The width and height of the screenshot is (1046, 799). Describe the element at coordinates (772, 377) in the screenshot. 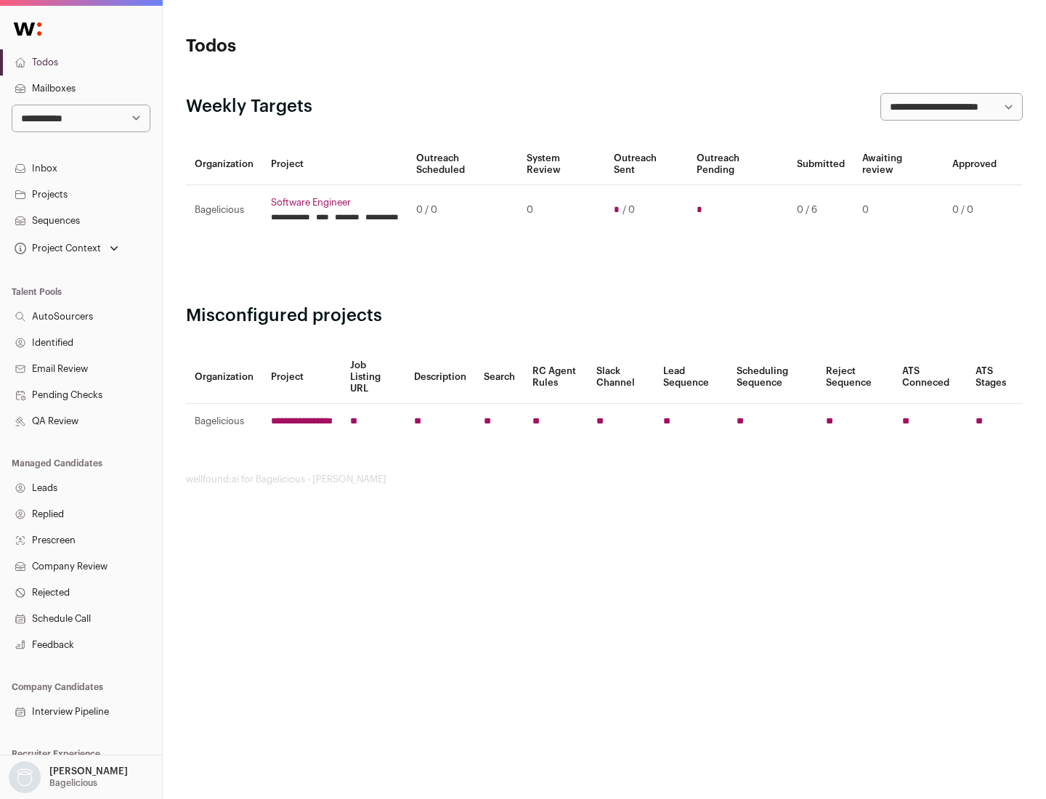

I see `th: Scheduling Sequence` at that location.